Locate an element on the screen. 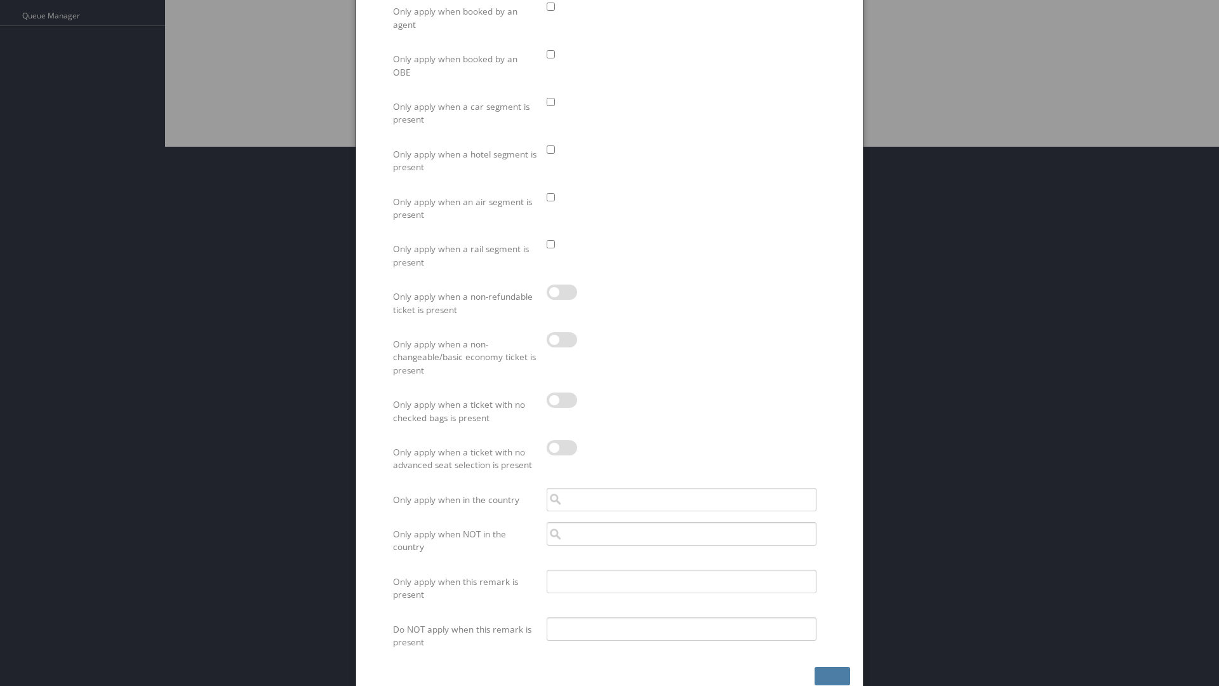 The width and height of the screenshot is (1219, 686). label: Only apply when a non-changeable/basic economy ticket is present is located at coordinates (465, 357).